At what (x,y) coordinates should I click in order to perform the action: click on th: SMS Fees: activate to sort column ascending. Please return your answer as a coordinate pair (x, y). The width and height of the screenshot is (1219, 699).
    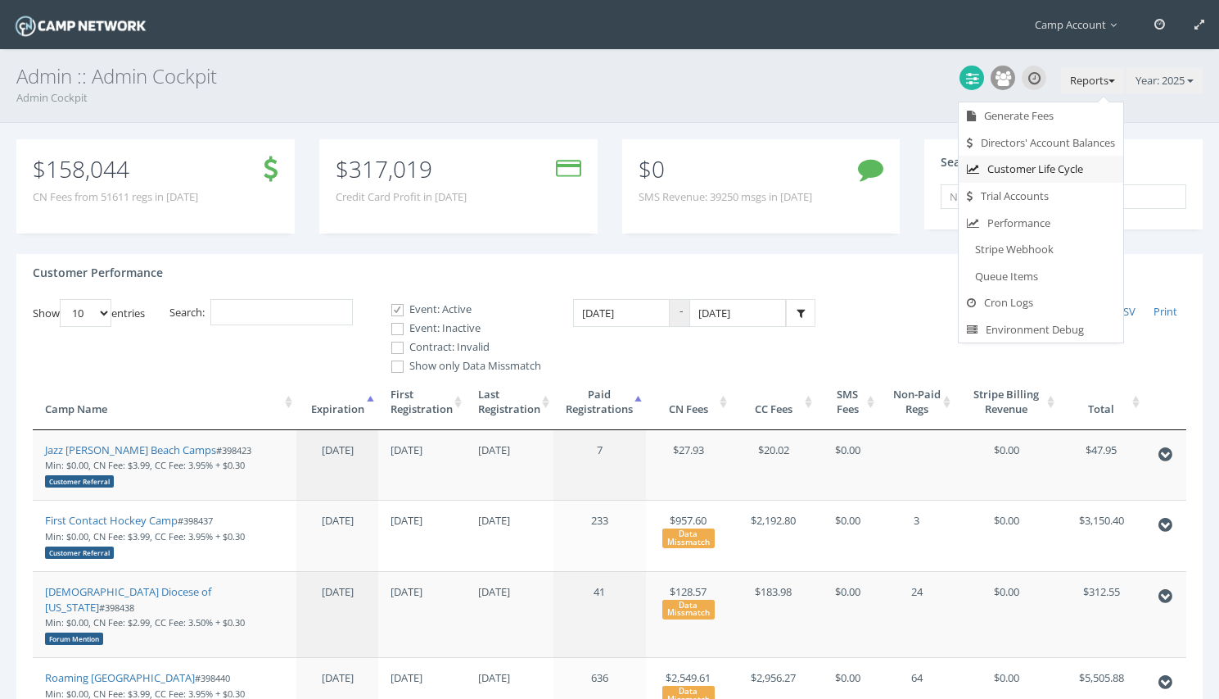
    Looking at the image, I should click on (848, 402).